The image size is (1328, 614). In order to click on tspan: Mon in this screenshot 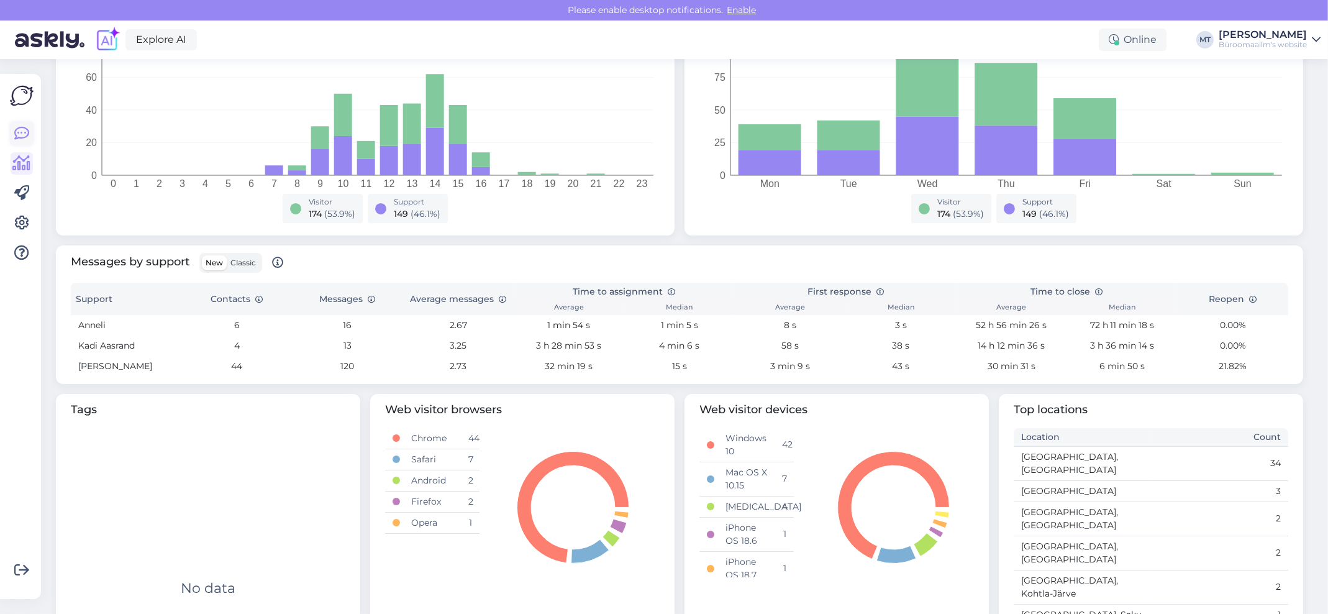, I will do `click(769, 183)`.